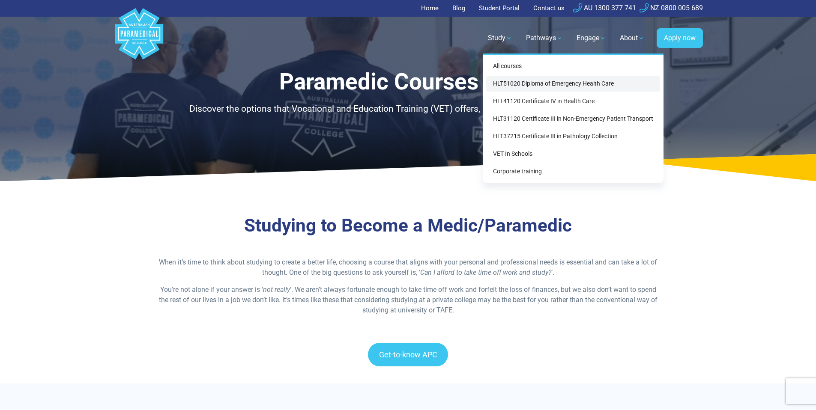  Describe the element at coordinates (408, 82) in the screenshot. I see `h1: Paramedic Courses TAFE` at that location.